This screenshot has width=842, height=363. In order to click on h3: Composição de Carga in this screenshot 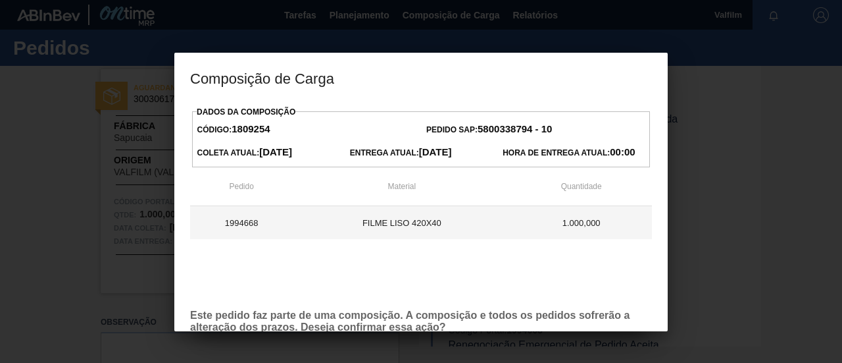, I will do `click(421, 78)`.